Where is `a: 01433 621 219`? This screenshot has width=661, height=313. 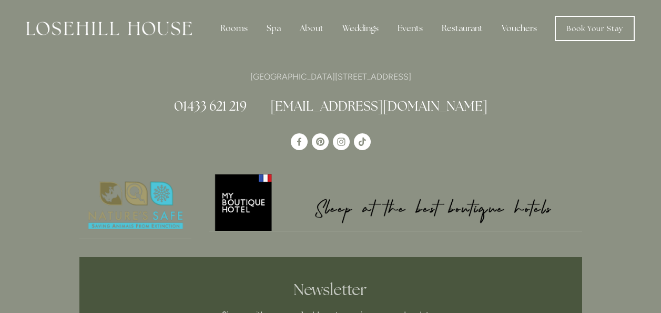 a: 01433 621 219 is located at coordinates (210, 106).